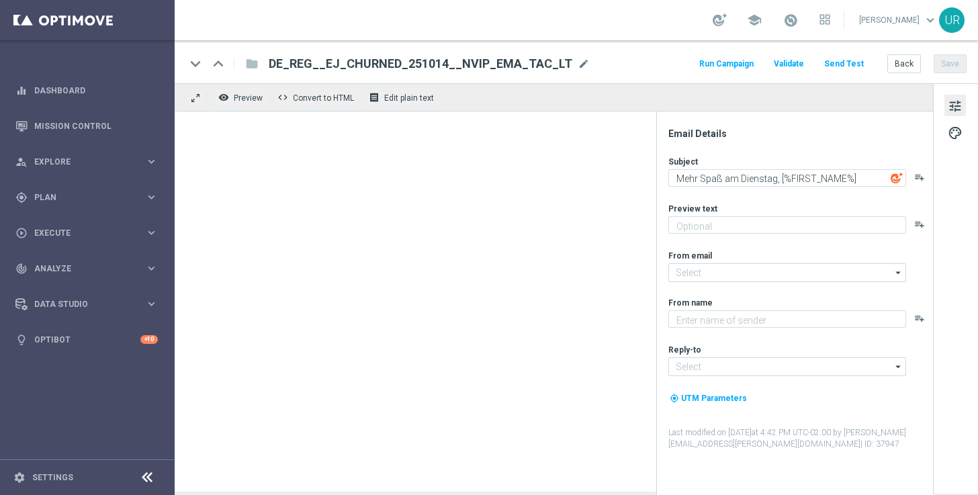  I want to click on div: Execute, so click(80, 233).